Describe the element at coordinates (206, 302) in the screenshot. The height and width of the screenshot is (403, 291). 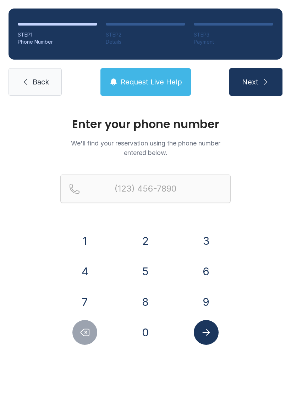
I see `button: 9` at that location.